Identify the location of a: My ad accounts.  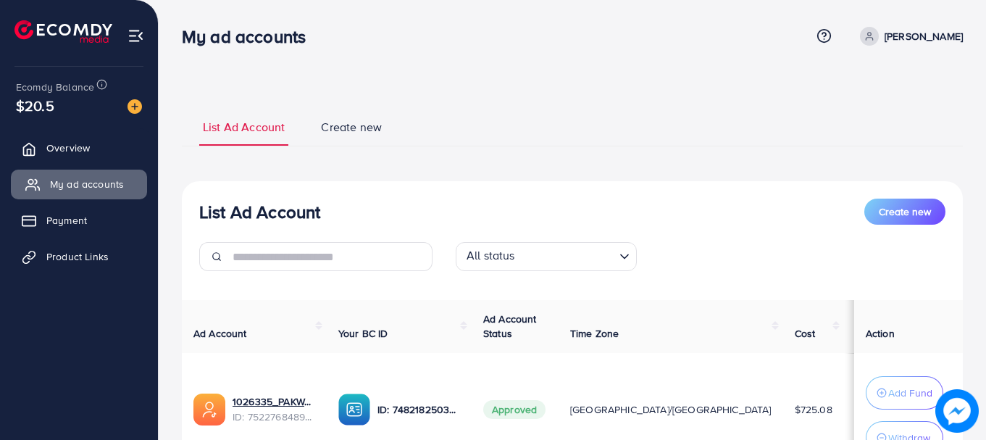
(79, 184).